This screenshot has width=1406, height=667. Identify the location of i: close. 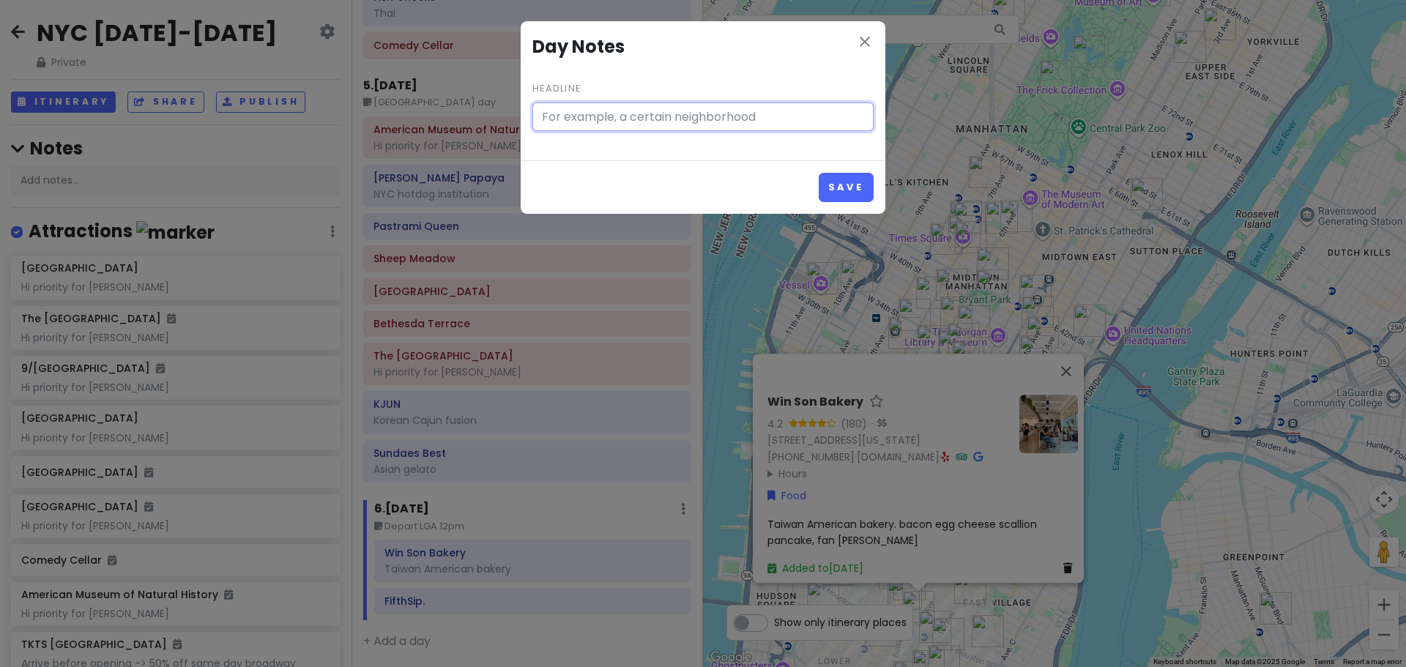
(865, 42).